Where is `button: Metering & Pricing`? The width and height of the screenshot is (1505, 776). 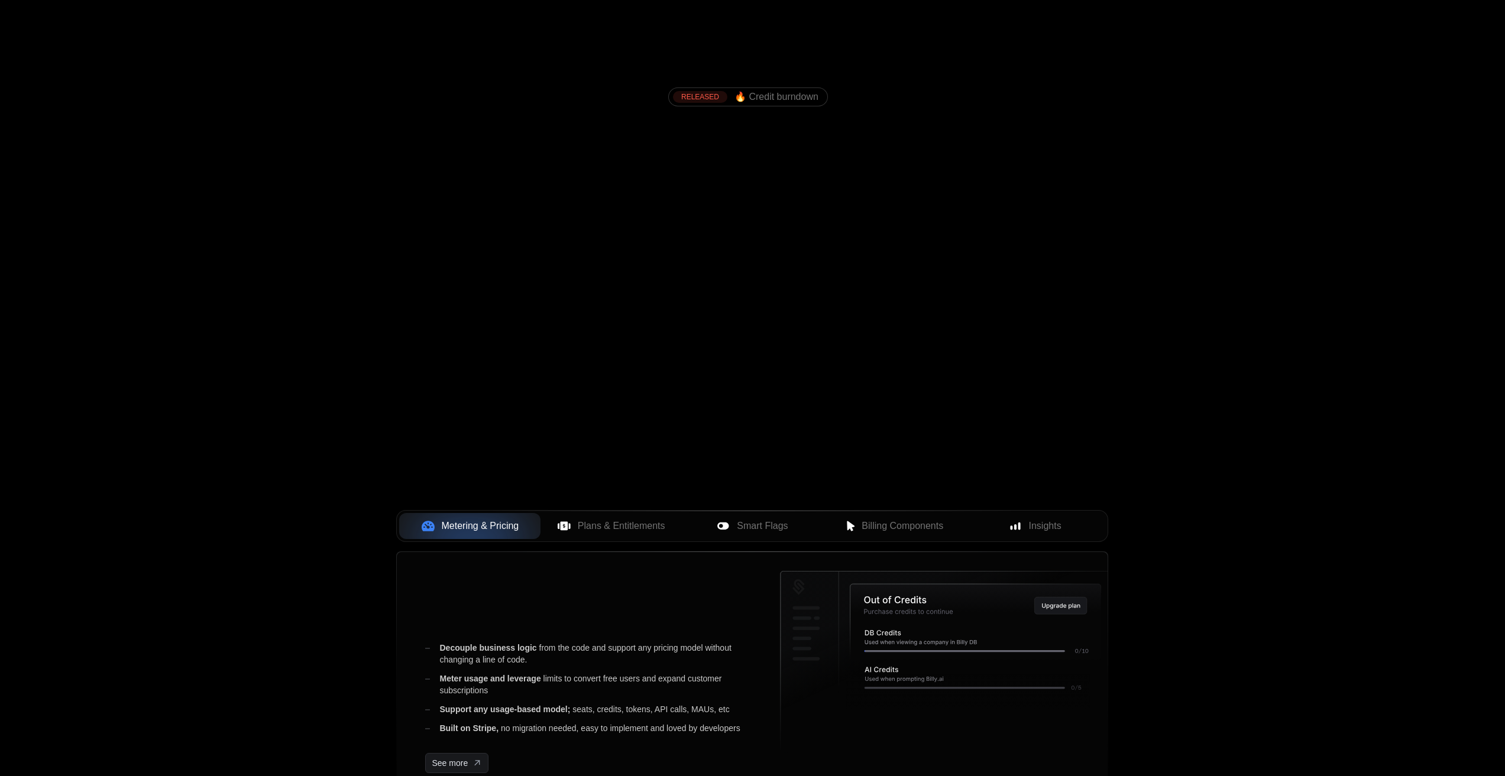 button: Metering & Pricing is located at coordinates (469, 526).